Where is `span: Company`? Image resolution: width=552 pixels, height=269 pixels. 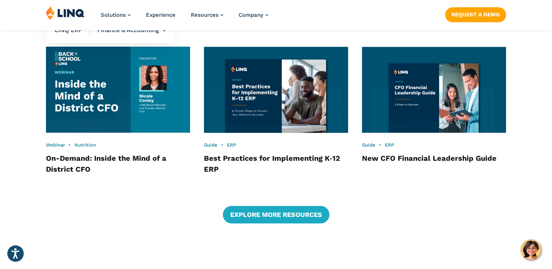 span: Company is located at coordinates (251, 15).